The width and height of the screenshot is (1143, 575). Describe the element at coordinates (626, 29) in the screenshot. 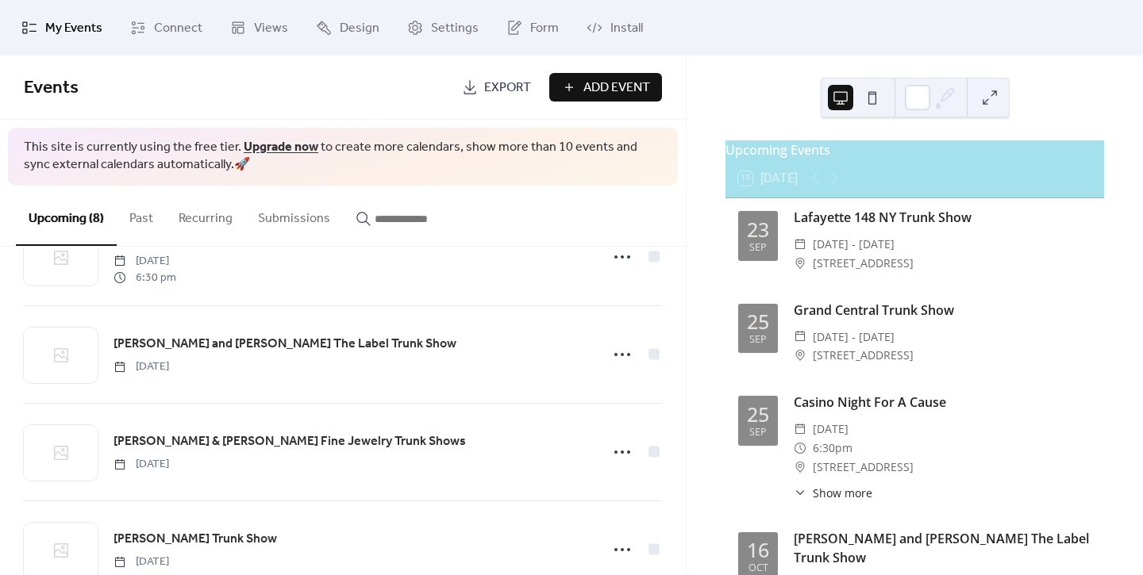

I see `span: Install` at that location.